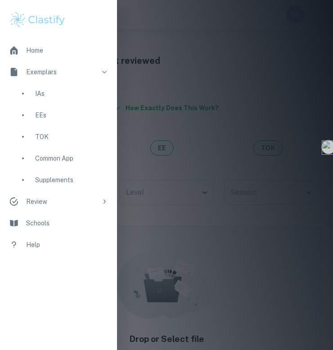  Describe the element at coordinates (67, 245) in the screenshot. I see `div: Help` at that location.